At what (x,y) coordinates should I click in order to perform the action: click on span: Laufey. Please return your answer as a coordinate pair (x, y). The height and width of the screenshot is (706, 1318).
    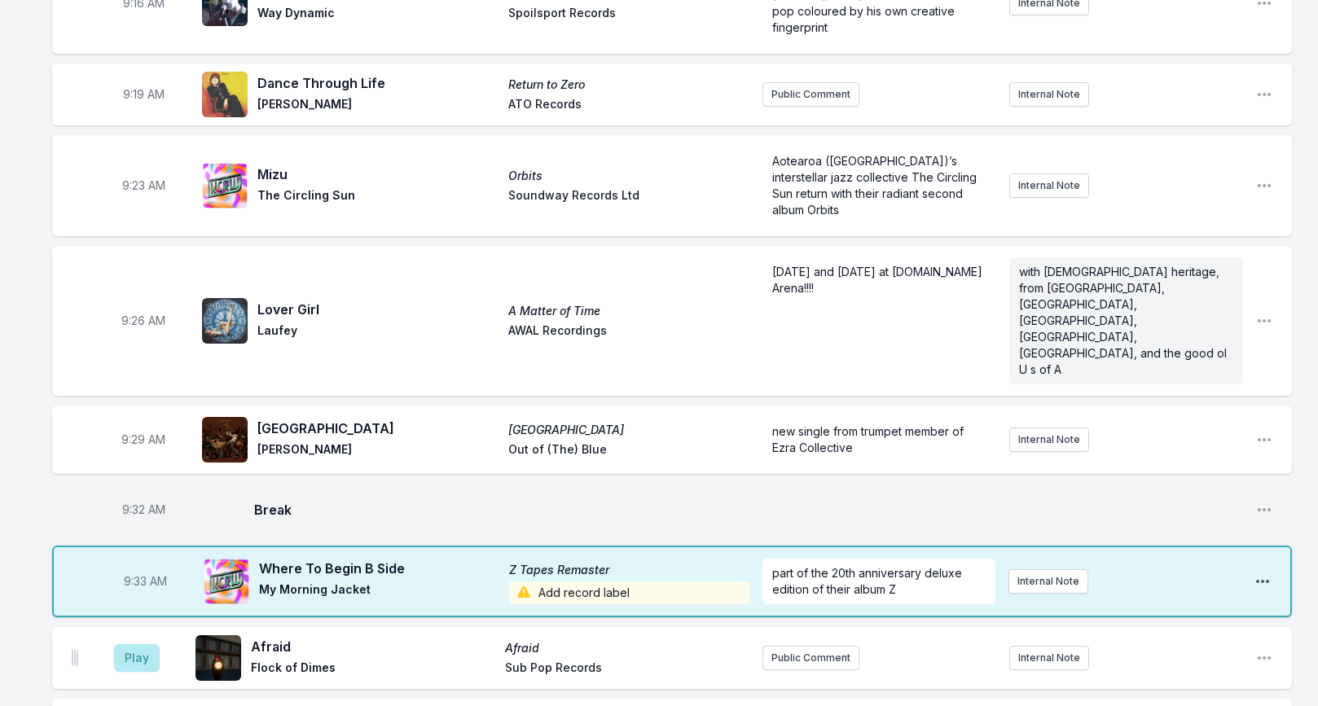
    Looking at the image, I should click on (378, 332).